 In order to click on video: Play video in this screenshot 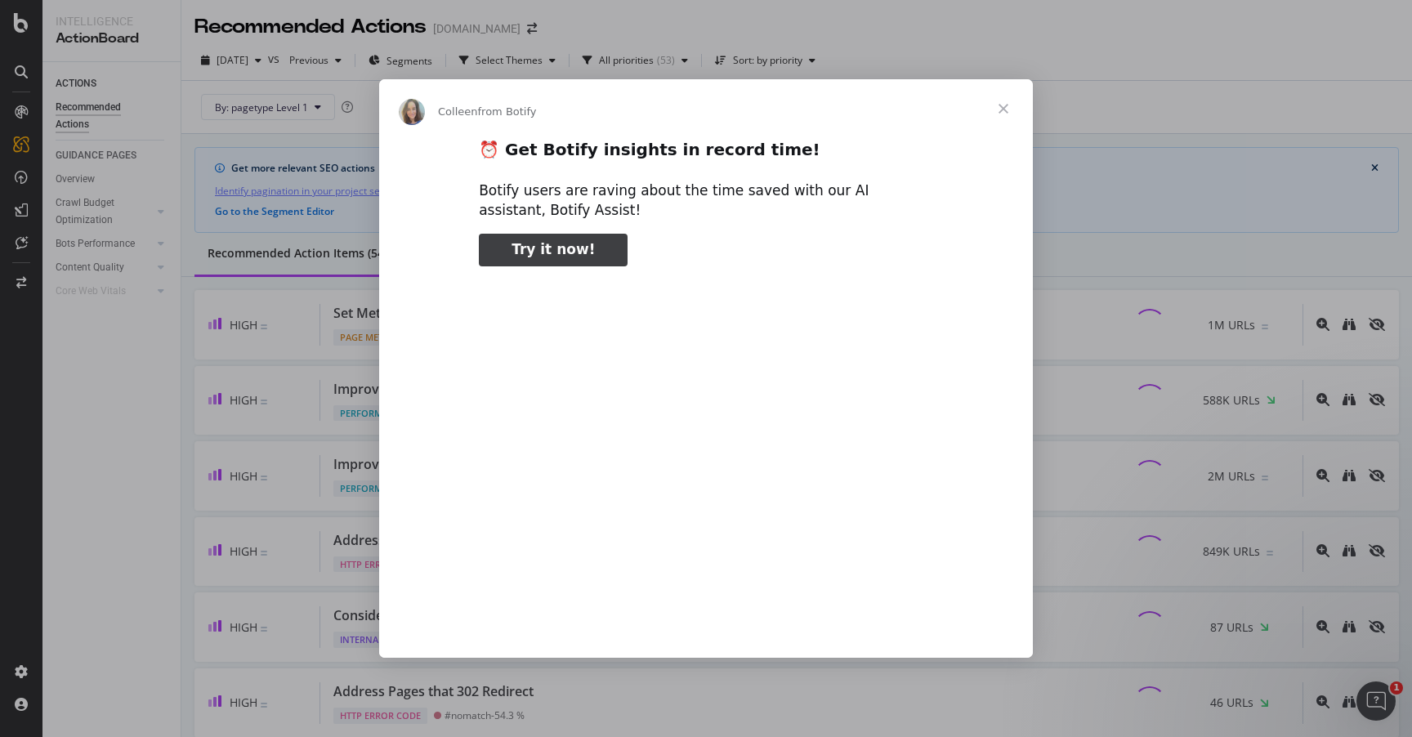, I will do `click(706, 450)`.